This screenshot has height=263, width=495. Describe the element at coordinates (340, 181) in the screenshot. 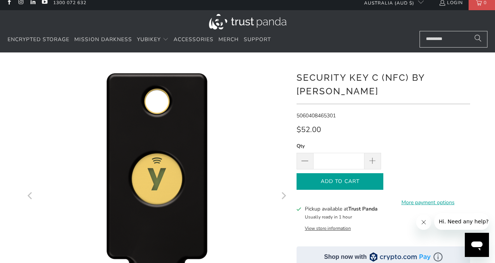

I see `span: Add to Cart` at that location.